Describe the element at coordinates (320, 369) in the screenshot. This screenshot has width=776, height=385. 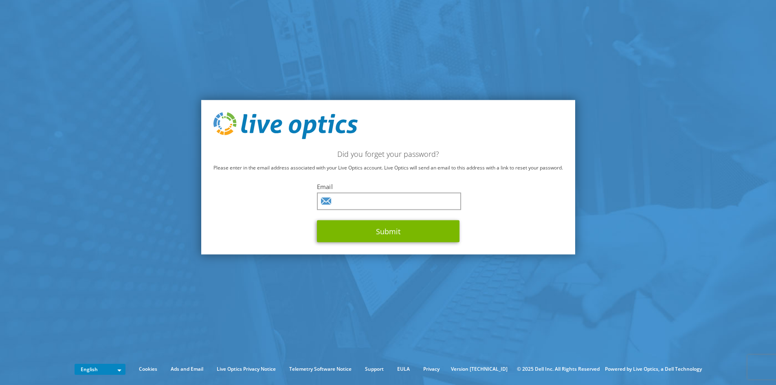
I see `a: Telemetry Software Notice` at that location.